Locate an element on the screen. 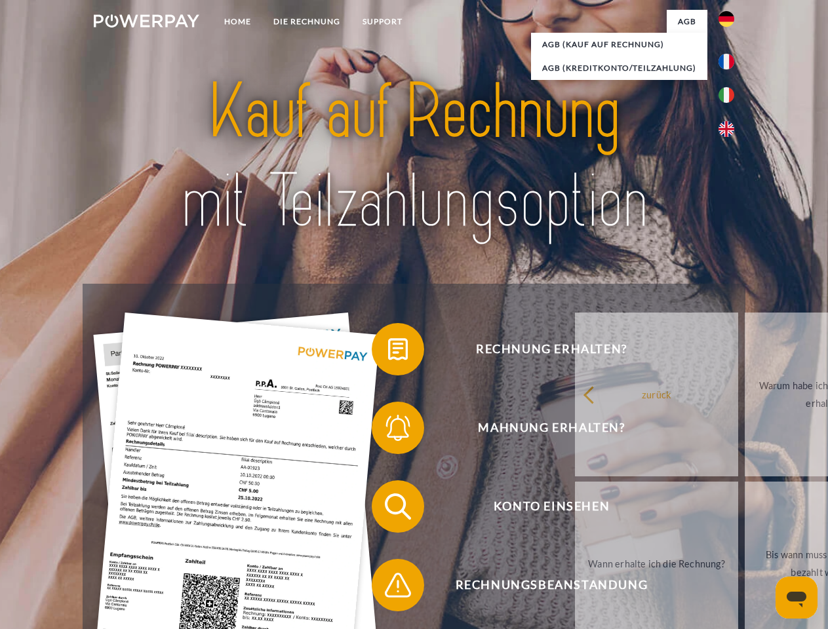  img: qb_bell.svg is located at coordinates (398, 428).